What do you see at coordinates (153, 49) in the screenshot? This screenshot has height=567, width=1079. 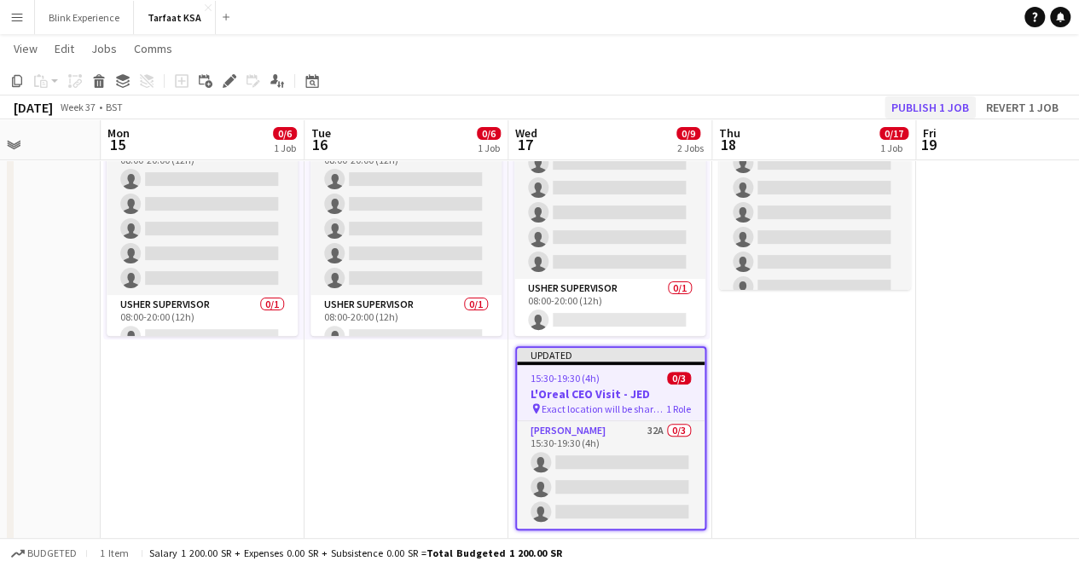 I see `a: Comms` at bounding box center [153, 49].